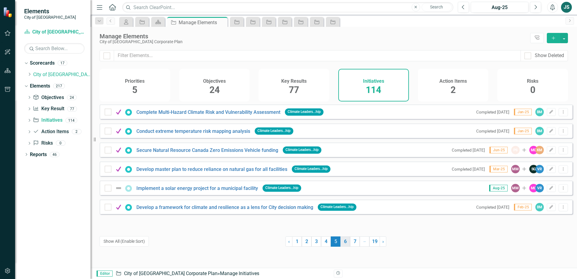 The height and width of the screenshot is (279, 577). What do you see at coordinates (297, 242) in the screenshot?
I see `a: 1` at bounding box center [297, 242].